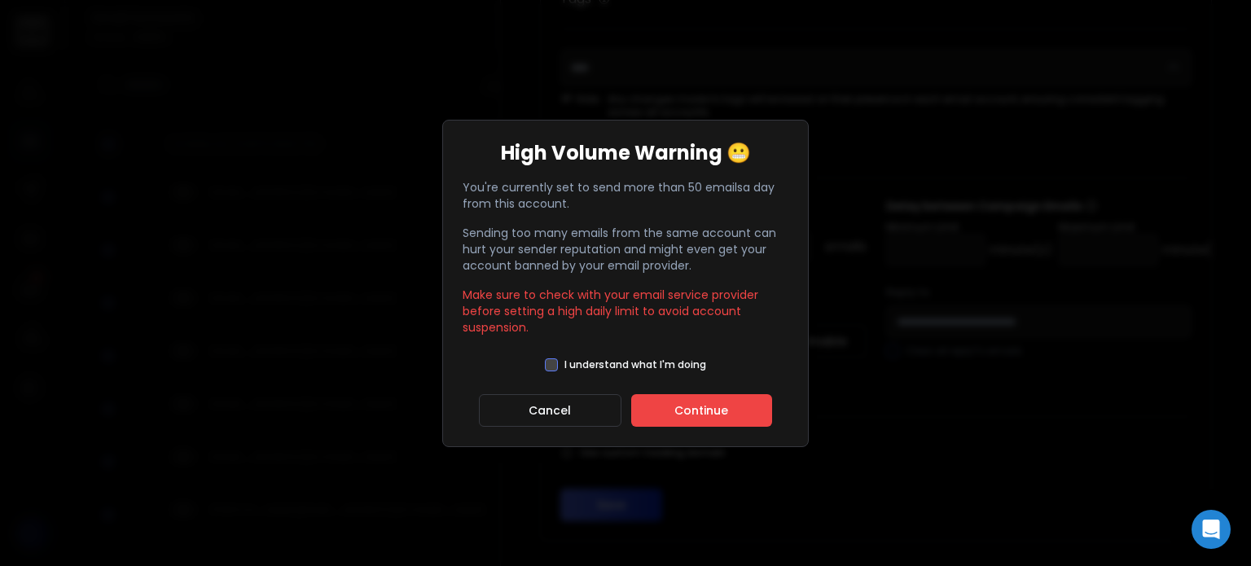 The width and height of the screenshot is (1251, 566). Describe the element at coordinates (626, 311) in the screenshot. I see `p: Make sure to check with your email service provider before setting a high daily limit to avoid ac...` at that location.